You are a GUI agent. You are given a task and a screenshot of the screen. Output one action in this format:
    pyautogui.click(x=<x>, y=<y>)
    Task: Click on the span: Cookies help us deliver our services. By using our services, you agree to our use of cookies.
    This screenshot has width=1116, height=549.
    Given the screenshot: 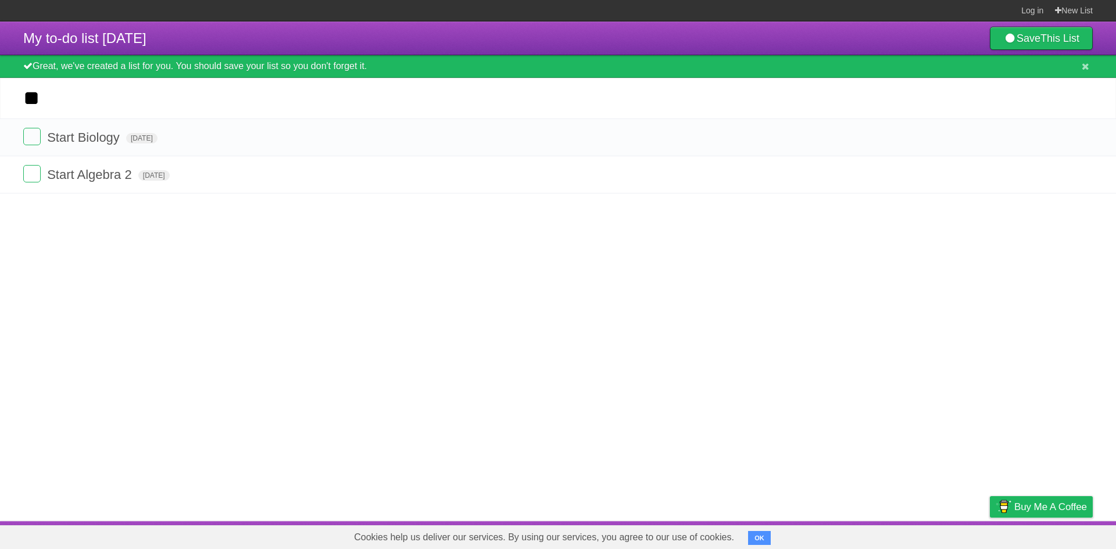 What is the action you would take?
    pyautogui.click(x=544, y=538)
    